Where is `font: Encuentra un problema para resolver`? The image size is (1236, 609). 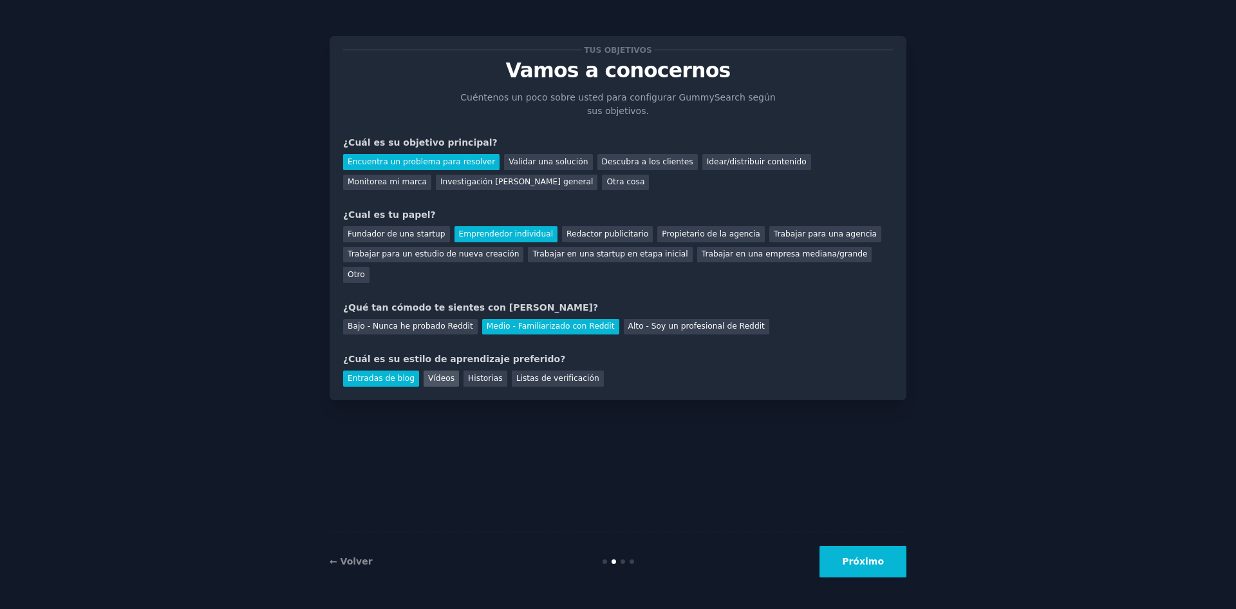
font: Encuentra un problema para resolver is located at coordinates (421, 162).